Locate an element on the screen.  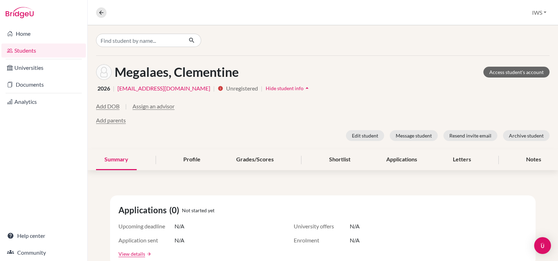
a: Students is located at coordinates (43, 50).